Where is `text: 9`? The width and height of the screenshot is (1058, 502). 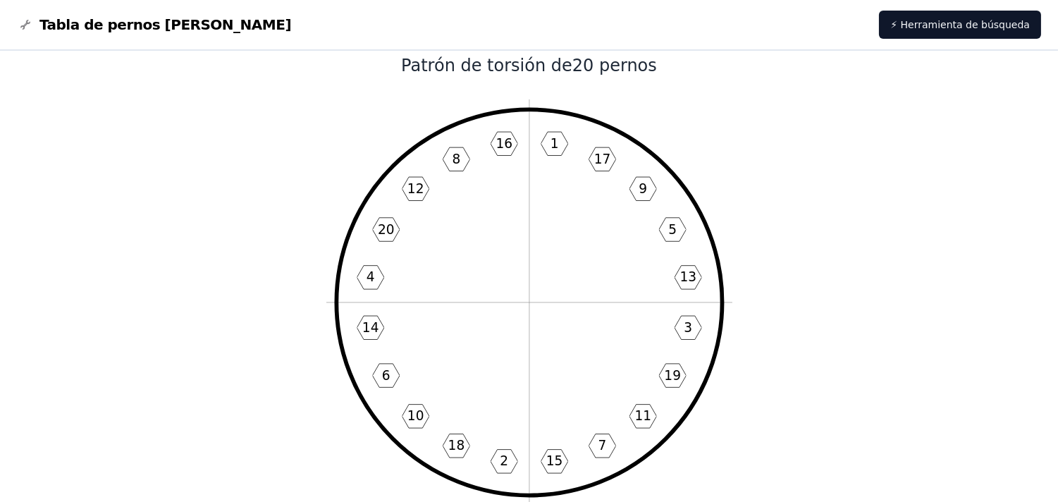
text: 9 is located at coordinates (643, 188).